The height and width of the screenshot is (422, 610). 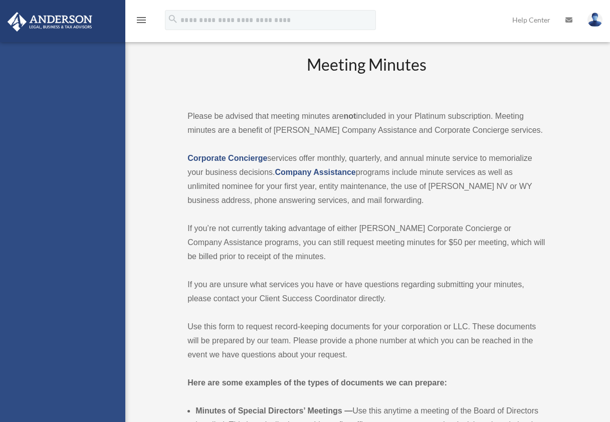 I want to click on strong: Corporate Concierge, so click(x=227, y=158).